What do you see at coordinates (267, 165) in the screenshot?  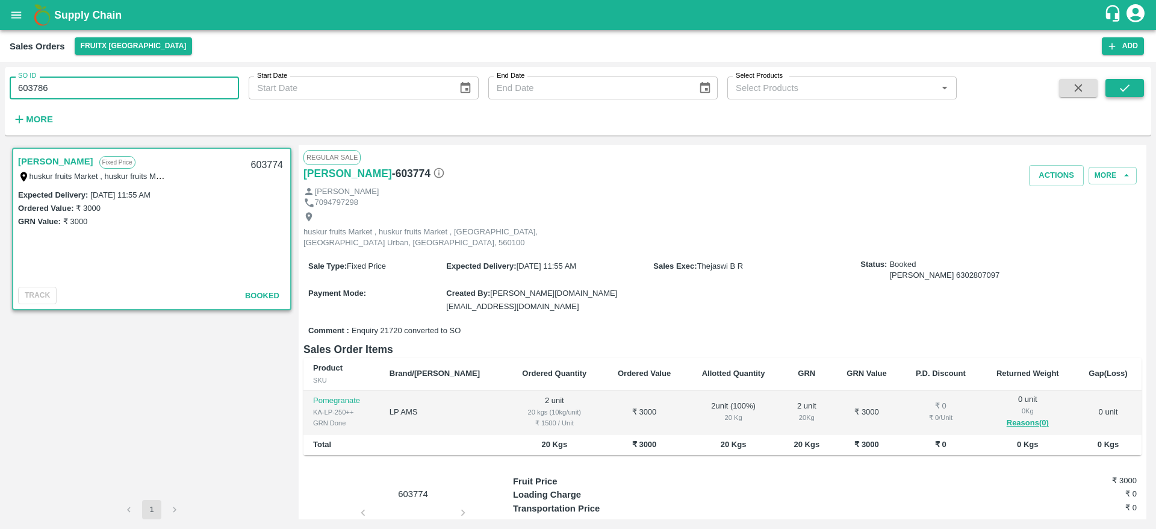 I see `div: 603774` at bounding box center [267, 165].